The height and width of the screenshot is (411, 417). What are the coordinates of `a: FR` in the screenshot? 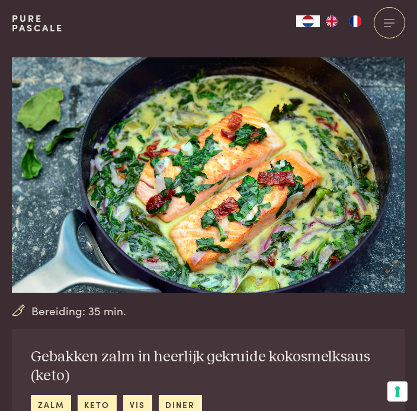 It's located at (355, 21).